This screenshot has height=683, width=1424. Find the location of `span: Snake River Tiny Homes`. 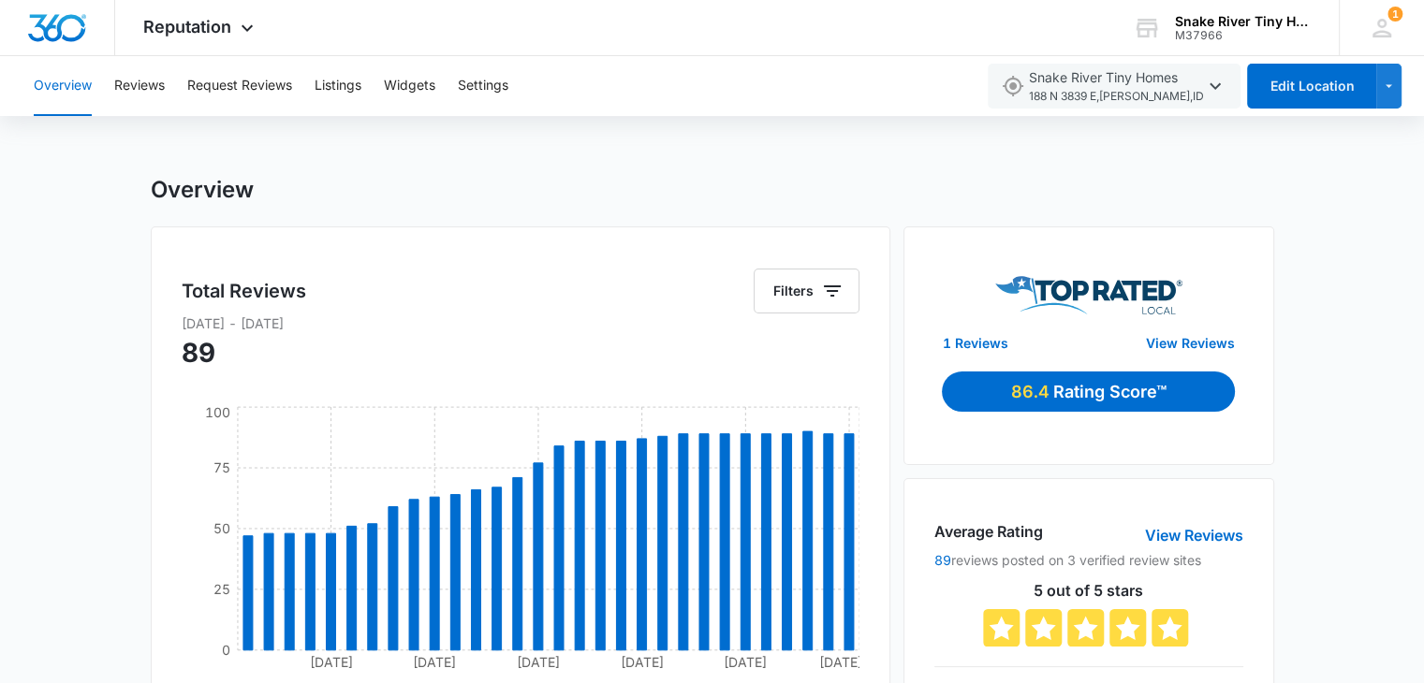

span: Snake River Tiny Homes is located at coordinates (1116, 86).